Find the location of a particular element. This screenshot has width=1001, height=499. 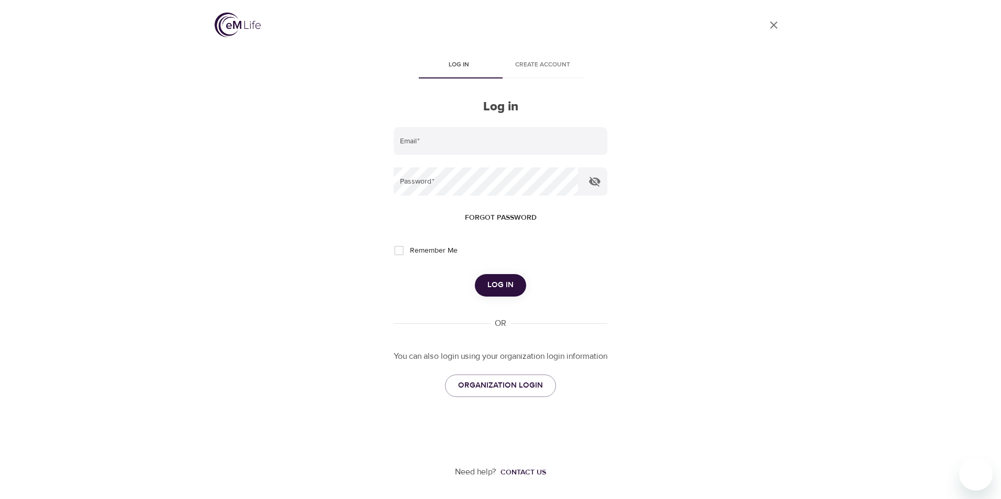

h2: Log in is located at coordinates (500, 107).